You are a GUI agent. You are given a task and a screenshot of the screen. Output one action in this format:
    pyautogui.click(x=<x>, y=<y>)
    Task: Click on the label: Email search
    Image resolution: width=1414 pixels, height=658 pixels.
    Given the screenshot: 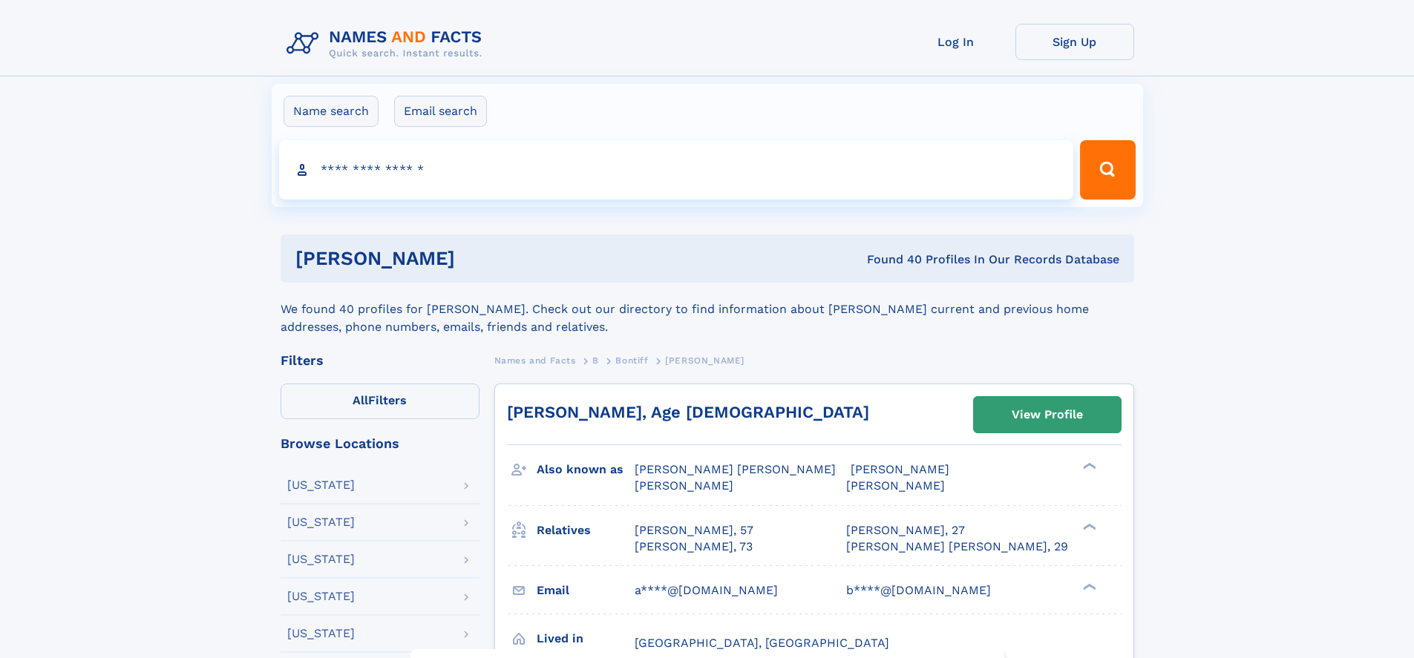 What is the action you would take?
    pyautogui.click(x=440, y=111)
    